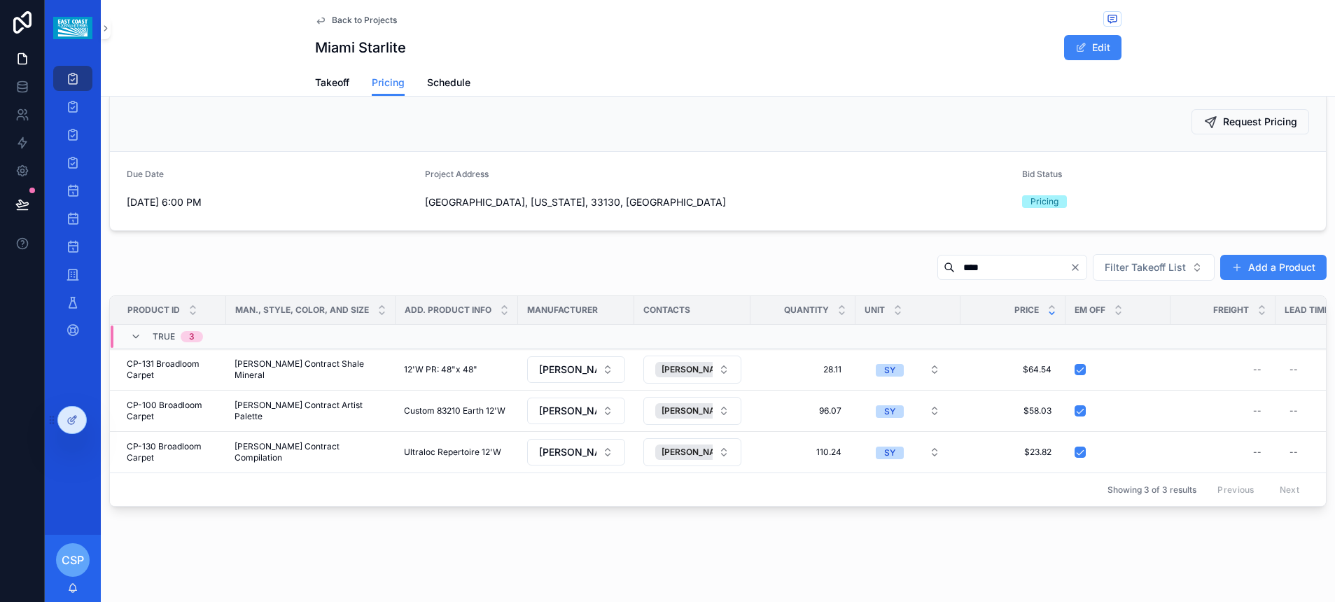 The height and width of the screenshot is (602, 1335). I want to click on span: CP-130 Broadloom Carpet, so click(172, 452).